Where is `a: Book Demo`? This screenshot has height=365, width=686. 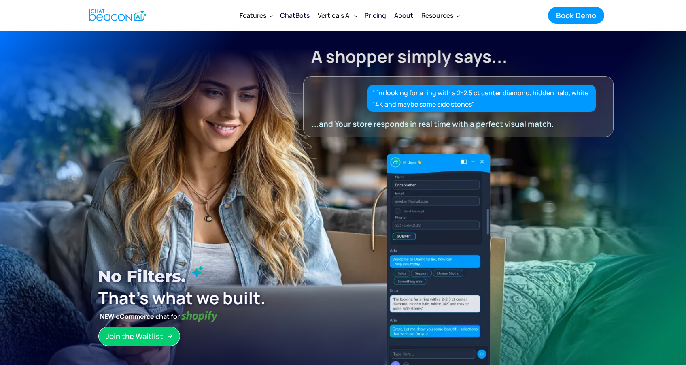
a: Book Demo is located at coordinates (576, 15).